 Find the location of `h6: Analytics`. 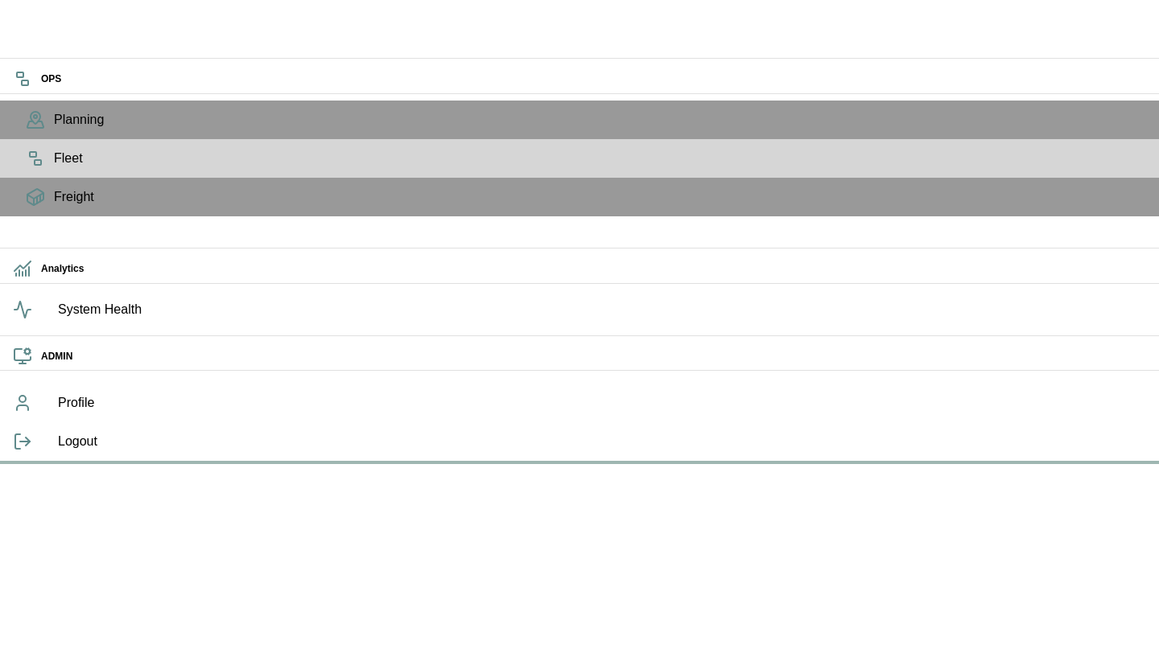

h6: Analytics is located at coordinates (593, 269).